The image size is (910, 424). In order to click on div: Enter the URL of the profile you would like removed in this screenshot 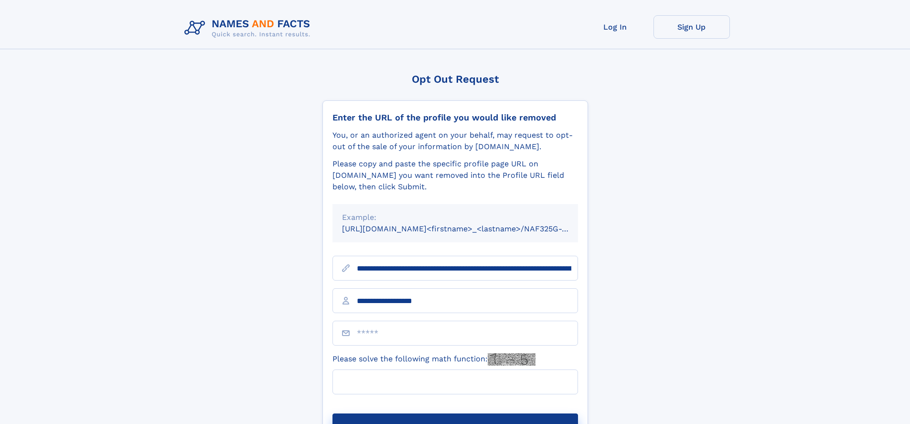, I will do `click(455, 117)`.